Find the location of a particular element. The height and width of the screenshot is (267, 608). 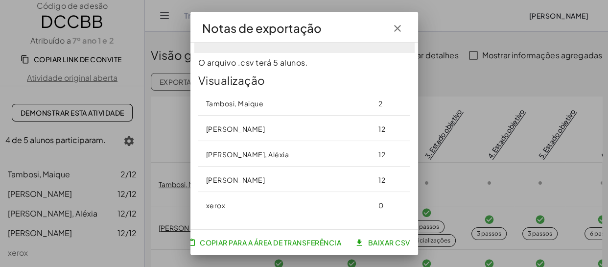

font: Visualização is located at coordinates (232, 80).